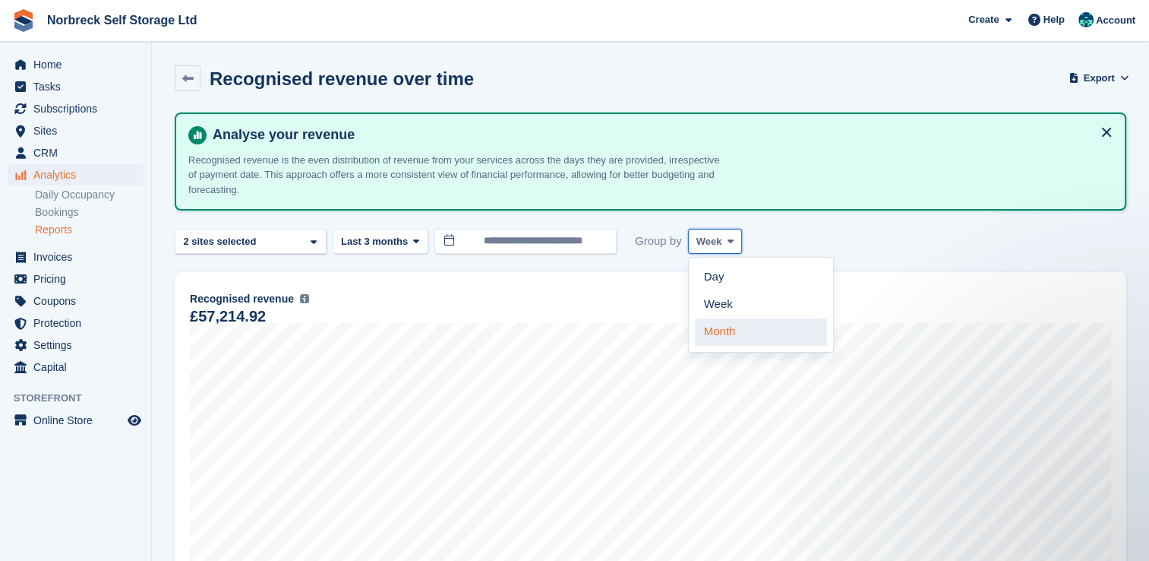  I want to click on span: Coupons, so click(79, 301).